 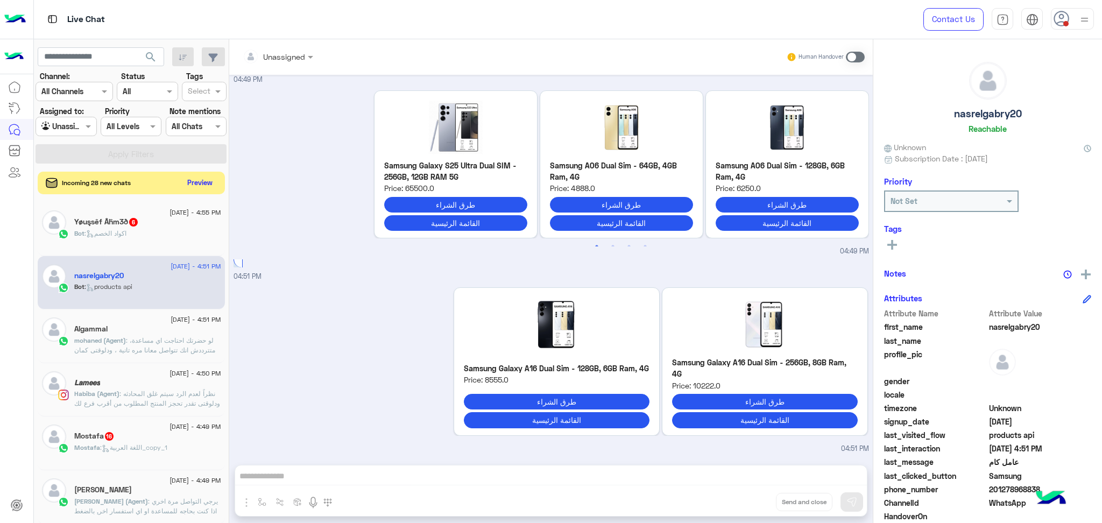 What do you see at coordinates (87, 447) in the screenshot?
I see `span: Mostafa` at bounding box center [87, 447].